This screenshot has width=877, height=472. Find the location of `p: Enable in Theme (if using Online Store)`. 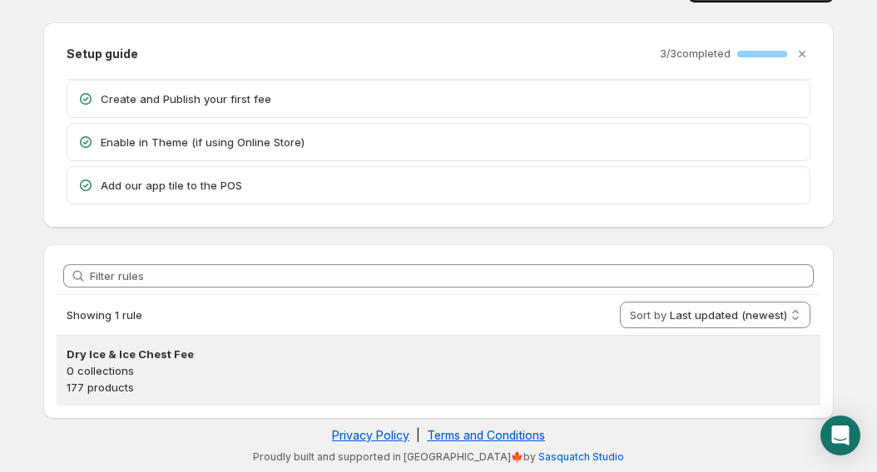

p: Enable in Theme (if using Online Store) is located at coordinates (450, 142).